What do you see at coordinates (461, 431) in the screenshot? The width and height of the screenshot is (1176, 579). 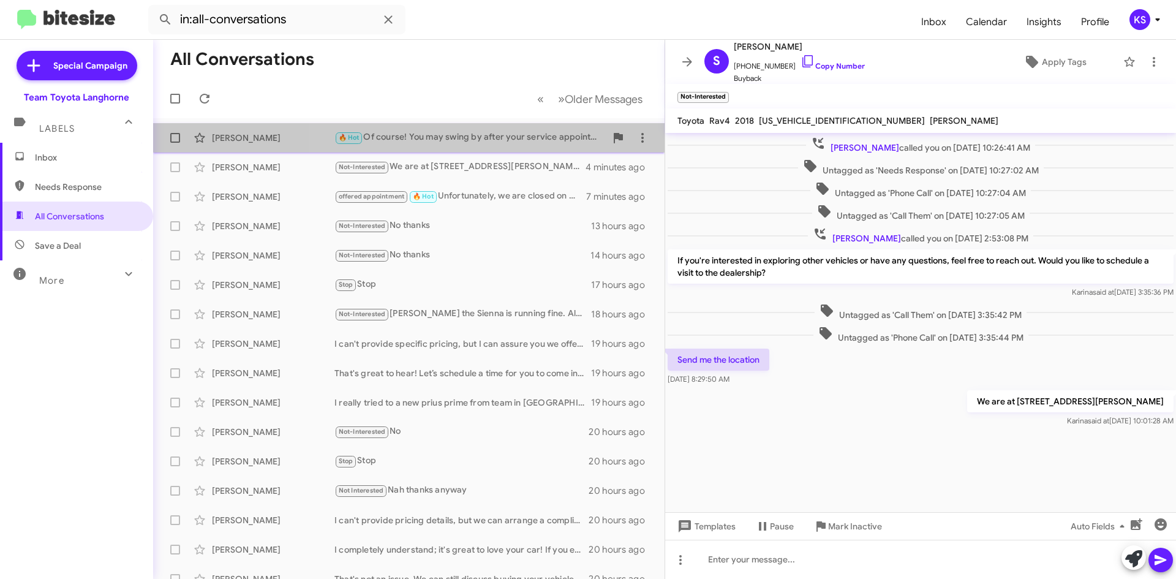 I see `div: No` at bounding box center [461, 431].